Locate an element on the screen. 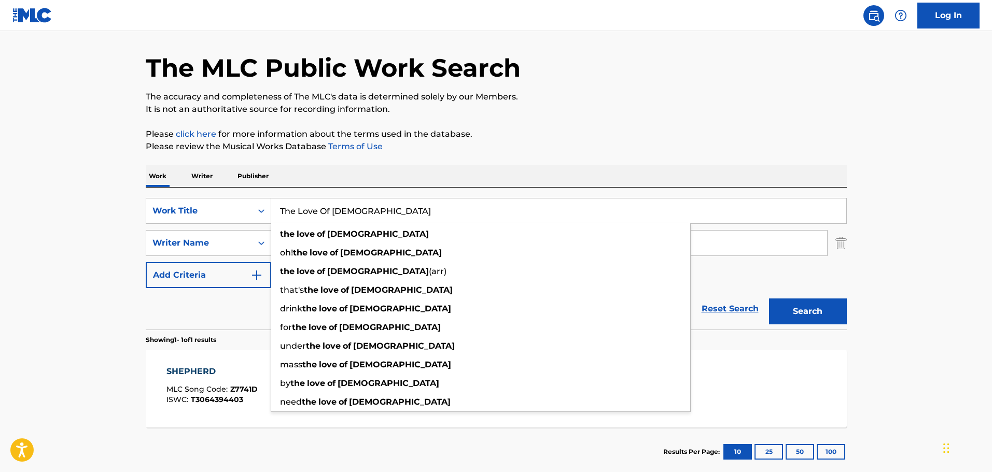 The height and width of the screenshot is (472, 992). img: MLC Logo is located at coordinates (32, 15).